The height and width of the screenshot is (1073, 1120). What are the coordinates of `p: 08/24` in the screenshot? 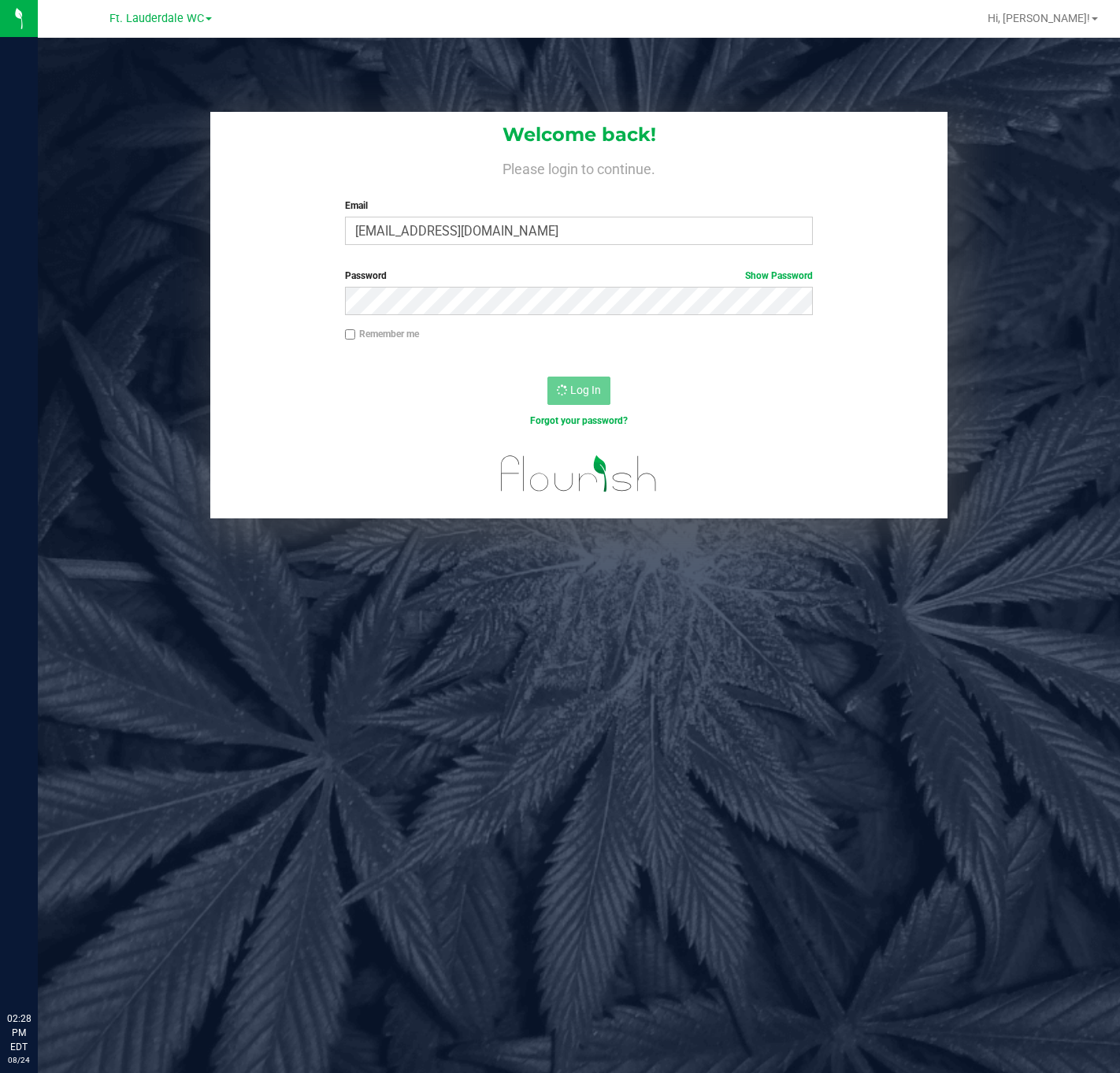 It's located at (19, 1059).